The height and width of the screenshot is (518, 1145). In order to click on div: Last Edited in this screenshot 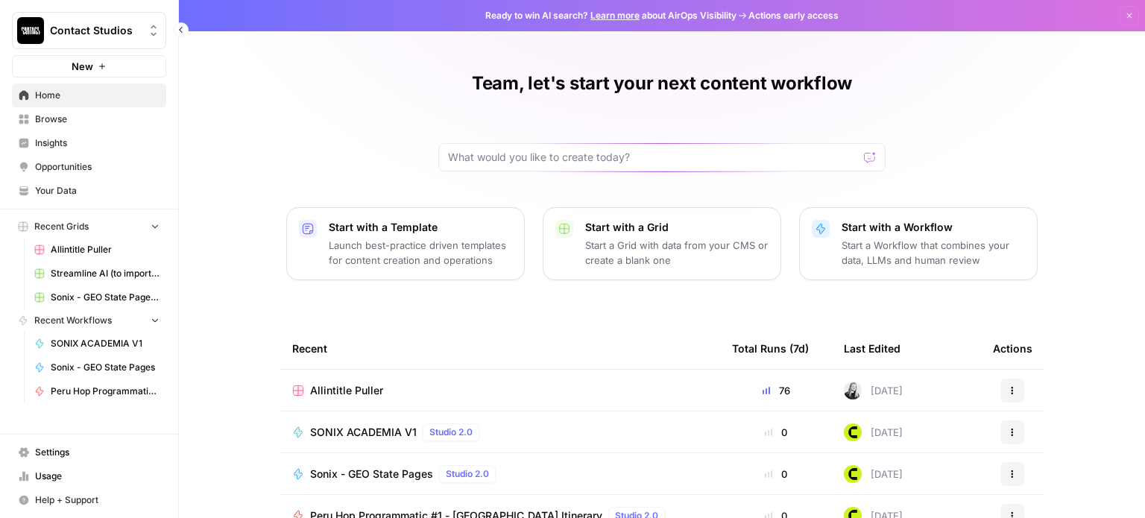, I will do `click(872, 348)`.